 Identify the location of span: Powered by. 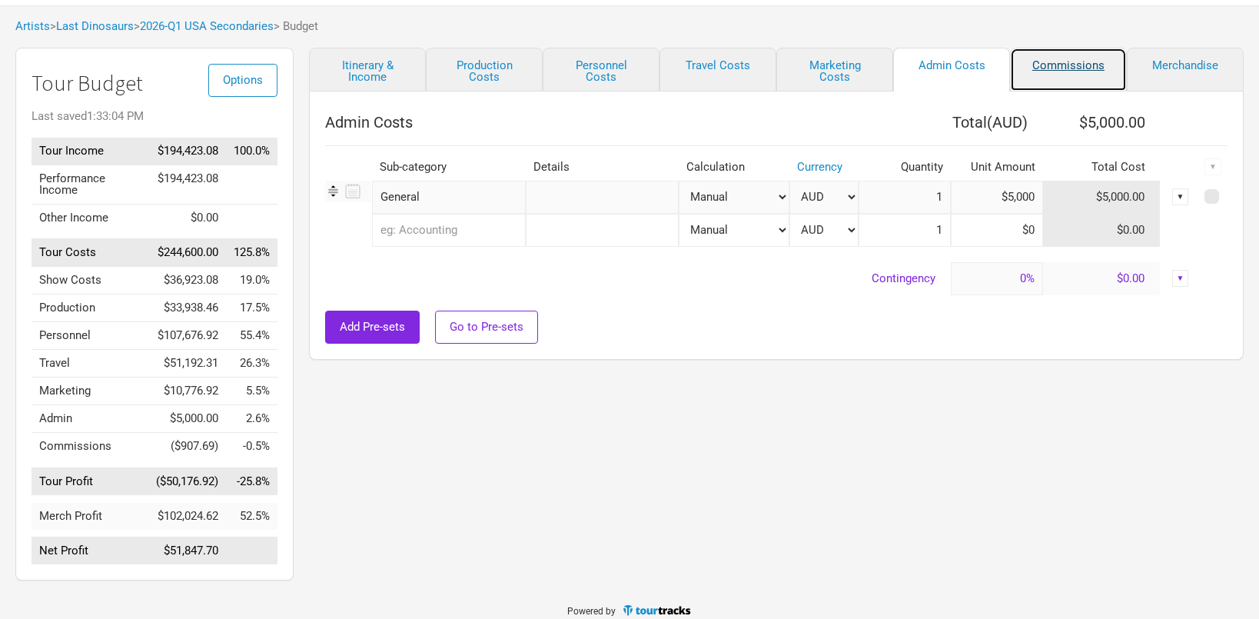
(591, 611).